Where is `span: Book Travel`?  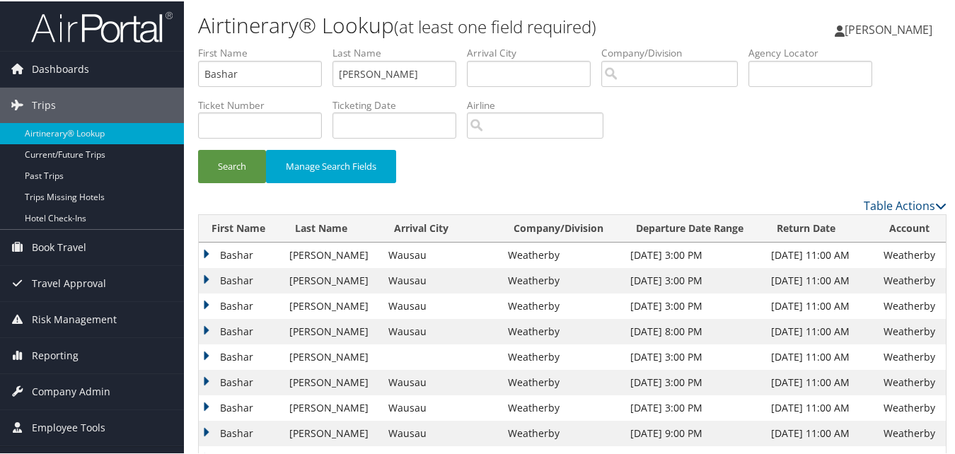
span: Book Travel is located at coordinates (59, 246).